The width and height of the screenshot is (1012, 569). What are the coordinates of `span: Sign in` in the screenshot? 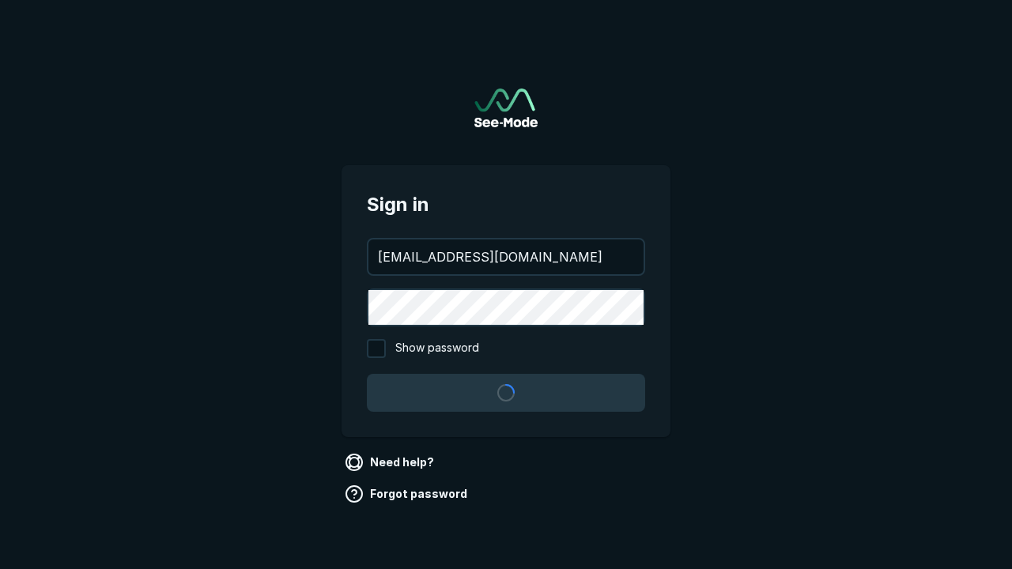 It's located at (506, 205).